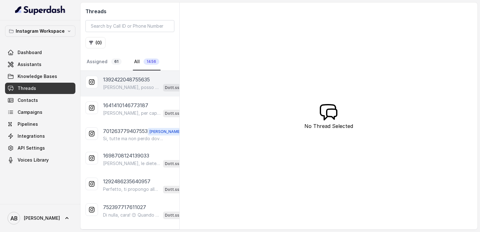 The height and width of the screenshot is (232, 480). What do you see at coordinates (151, 62) in the screenshot?
I see `span: 1456` at bounding box center [151, 62].